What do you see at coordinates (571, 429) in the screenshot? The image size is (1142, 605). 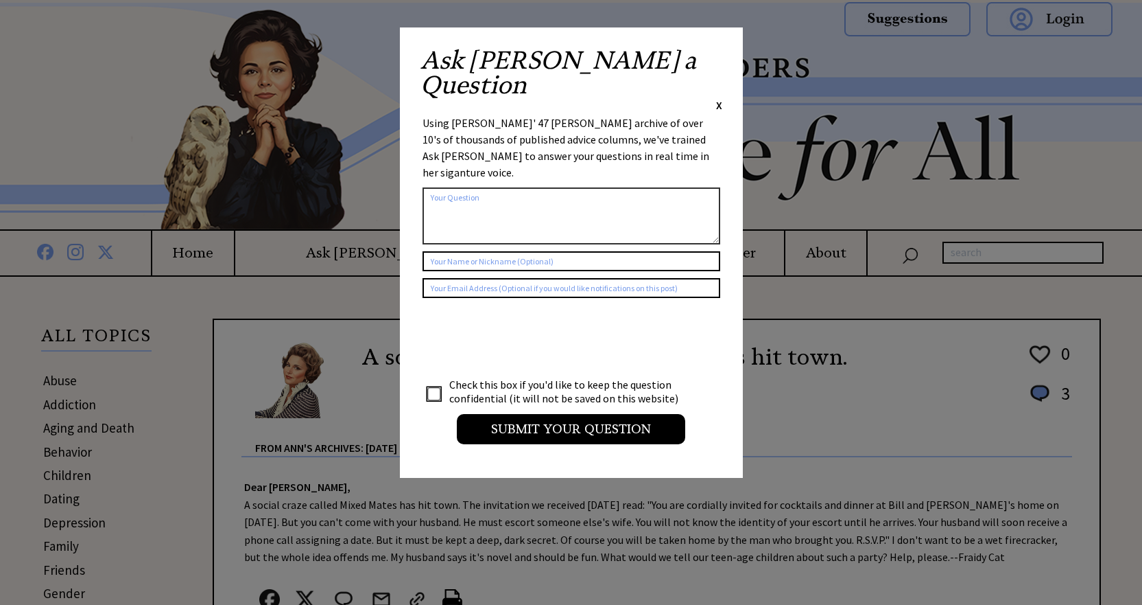 I see `input: Submit your Question` at bounding box center [571, 429].